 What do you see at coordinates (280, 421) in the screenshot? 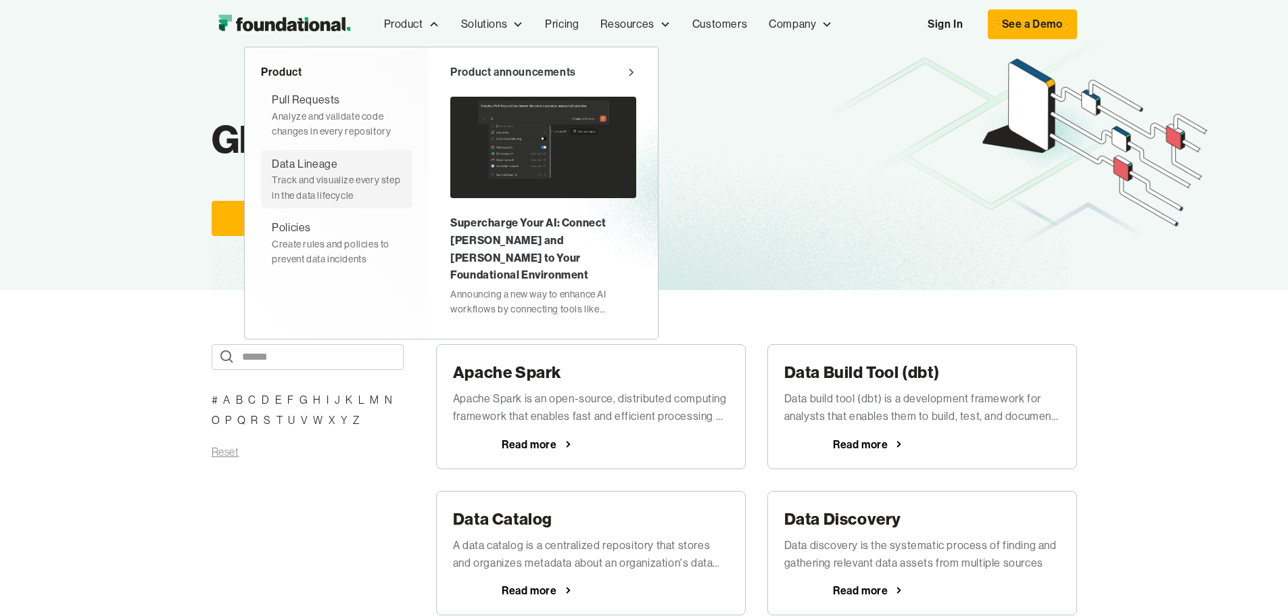
I see `span: T` at bounding box center [280, 421].